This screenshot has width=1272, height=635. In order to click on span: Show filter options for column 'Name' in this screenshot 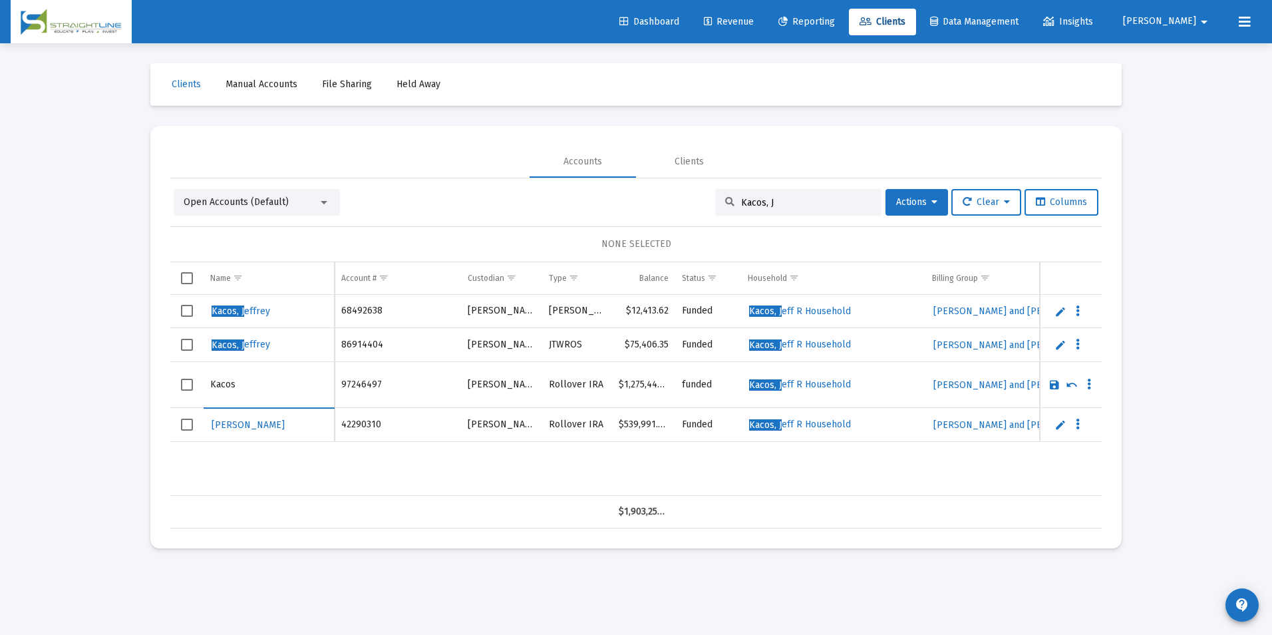, I will do `click(238, 277)`.